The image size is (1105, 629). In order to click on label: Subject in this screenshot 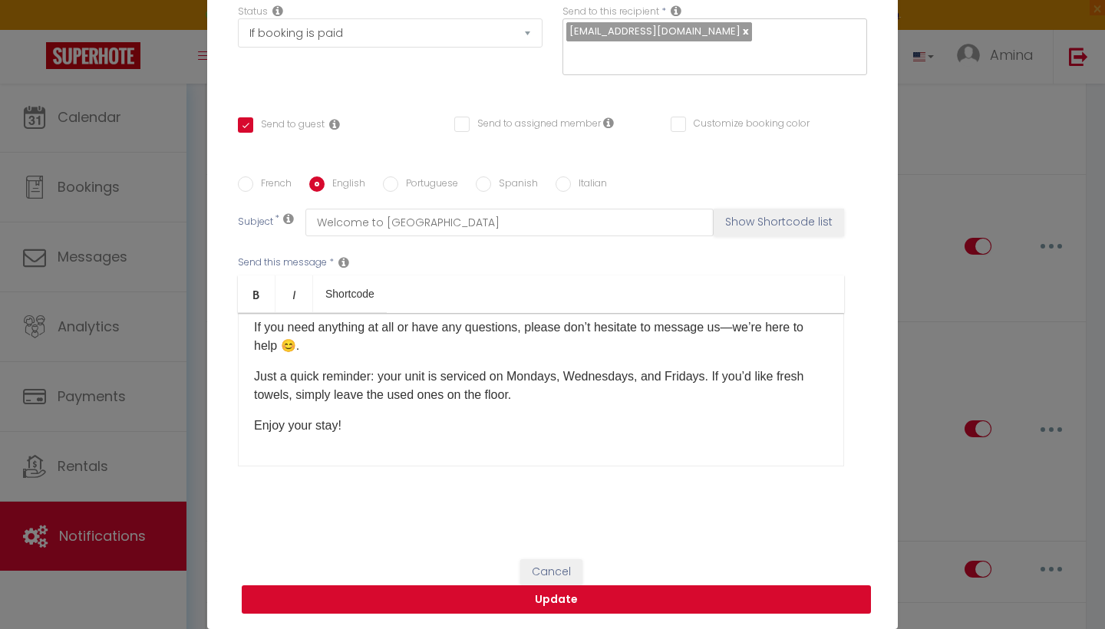, I will do `click(256, 223)`.